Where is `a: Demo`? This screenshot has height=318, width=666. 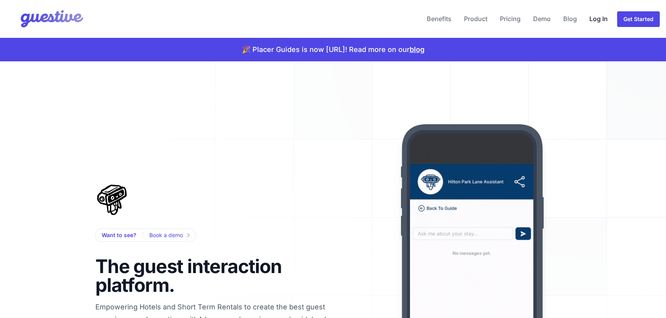
a: Demo is located at coordinates (542, 19).